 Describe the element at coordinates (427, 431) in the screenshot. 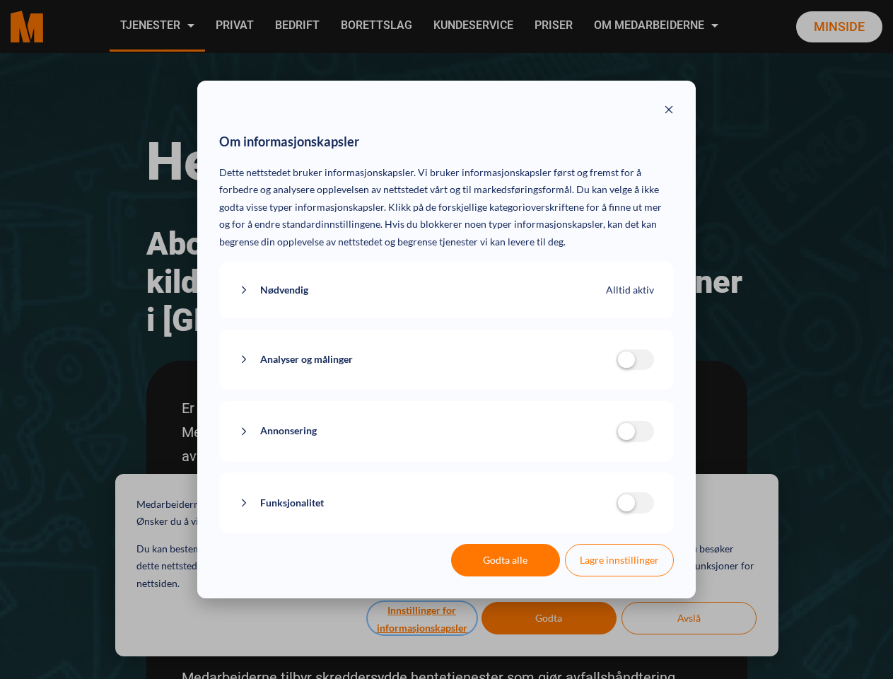

I see `button: Annonsering` at that location.